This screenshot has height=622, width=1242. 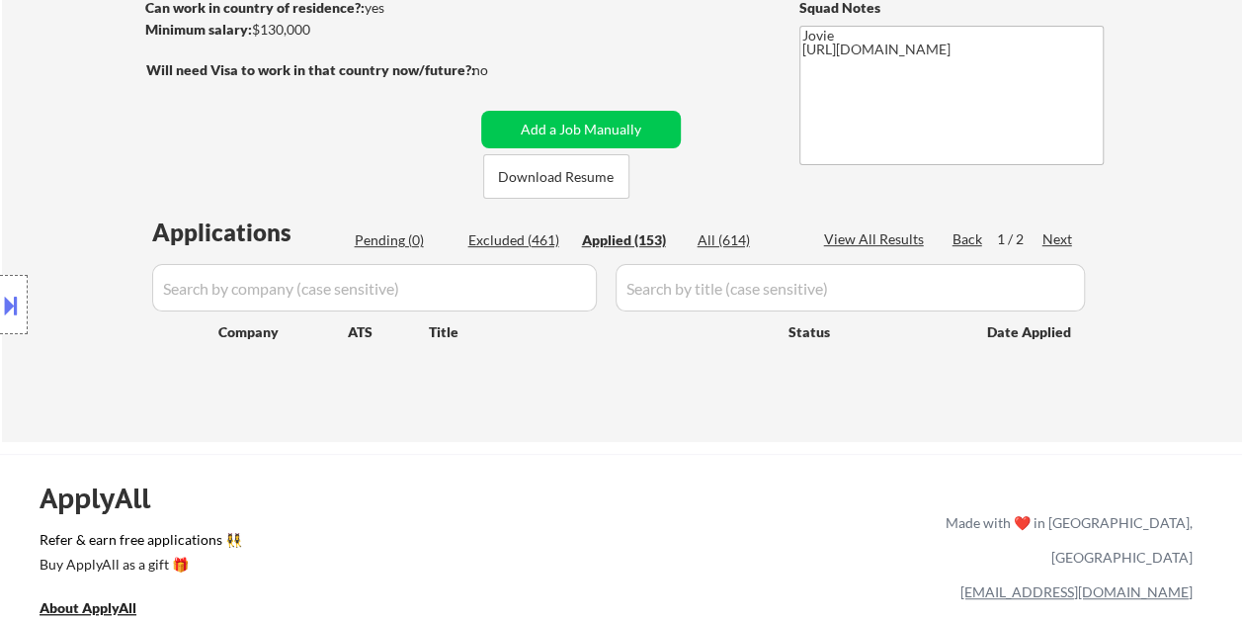 I want to click on a: About ApplyAll, so click(x=102, y=609).